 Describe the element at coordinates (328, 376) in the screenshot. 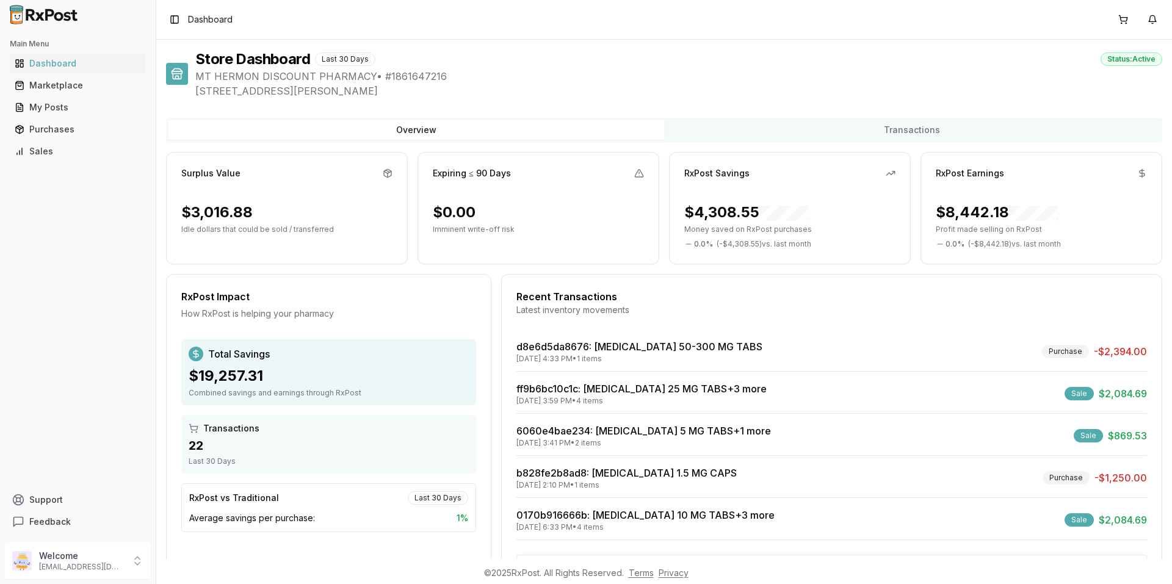

I see `div: $19,257.31` at that location.